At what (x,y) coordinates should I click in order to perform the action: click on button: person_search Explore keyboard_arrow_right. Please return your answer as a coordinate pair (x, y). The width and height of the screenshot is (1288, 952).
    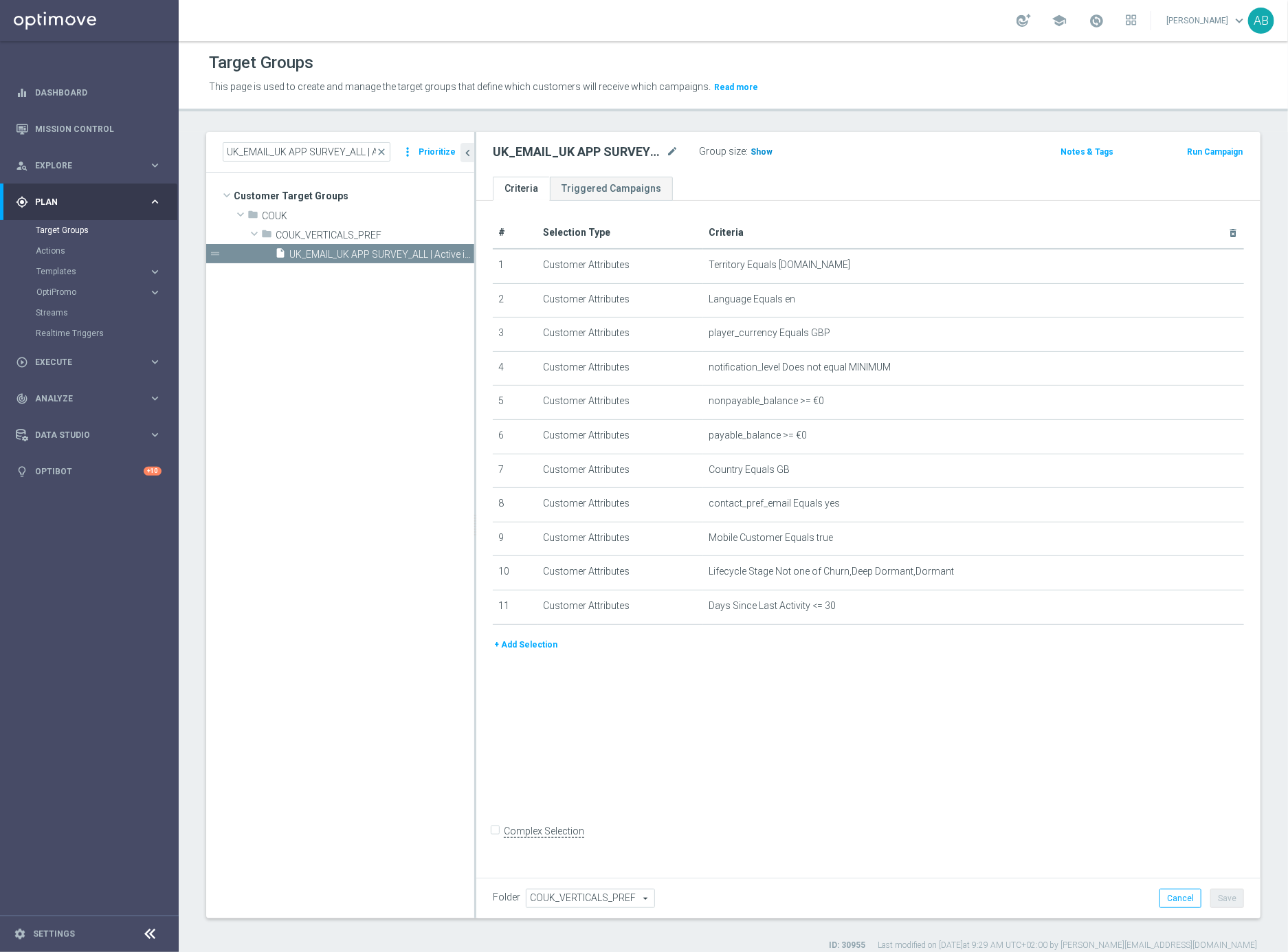
    Looking at the image, I should click on (89, 166).